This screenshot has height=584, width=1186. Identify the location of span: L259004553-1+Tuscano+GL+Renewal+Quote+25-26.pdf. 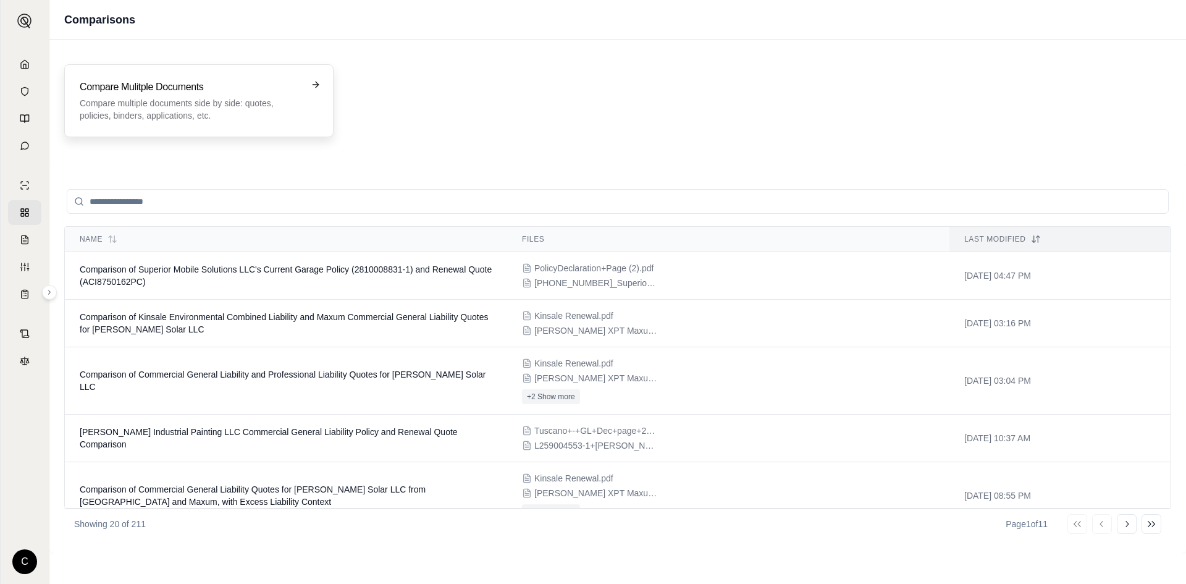
(596, 445).